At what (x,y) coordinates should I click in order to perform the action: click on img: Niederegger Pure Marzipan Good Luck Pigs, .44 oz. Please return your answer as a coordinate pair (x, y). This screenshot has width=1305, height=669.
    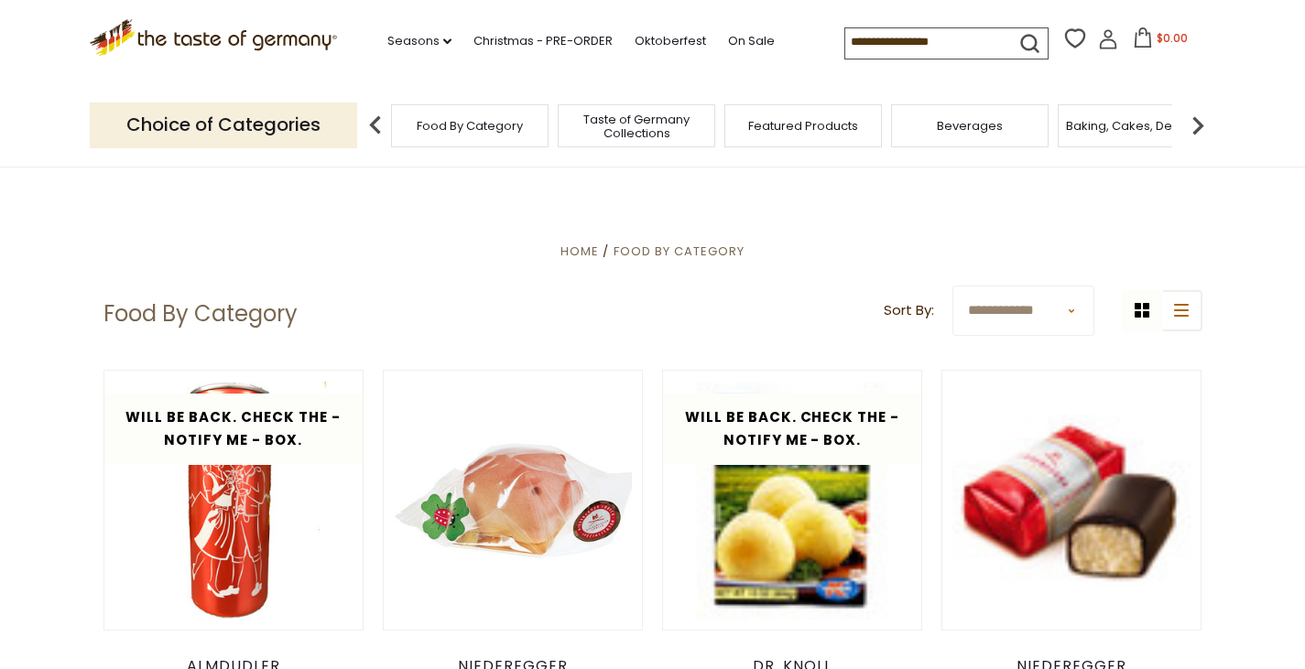
    Looking at the image, I should click on (513, 500).